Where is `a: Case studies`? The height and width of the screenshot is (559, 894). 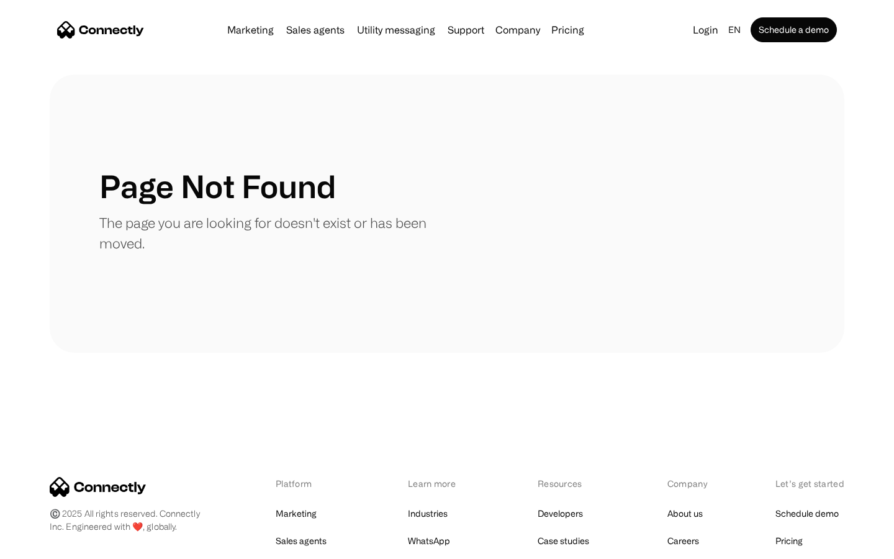
a: Case studies is located at coordinates (563, 541).